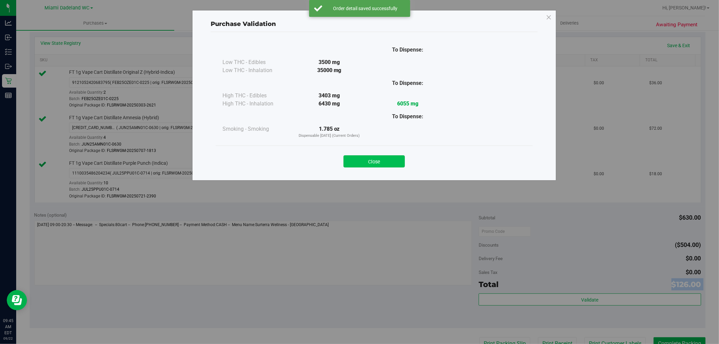  I want to click on div: 6430 mg, so click(329, 104).